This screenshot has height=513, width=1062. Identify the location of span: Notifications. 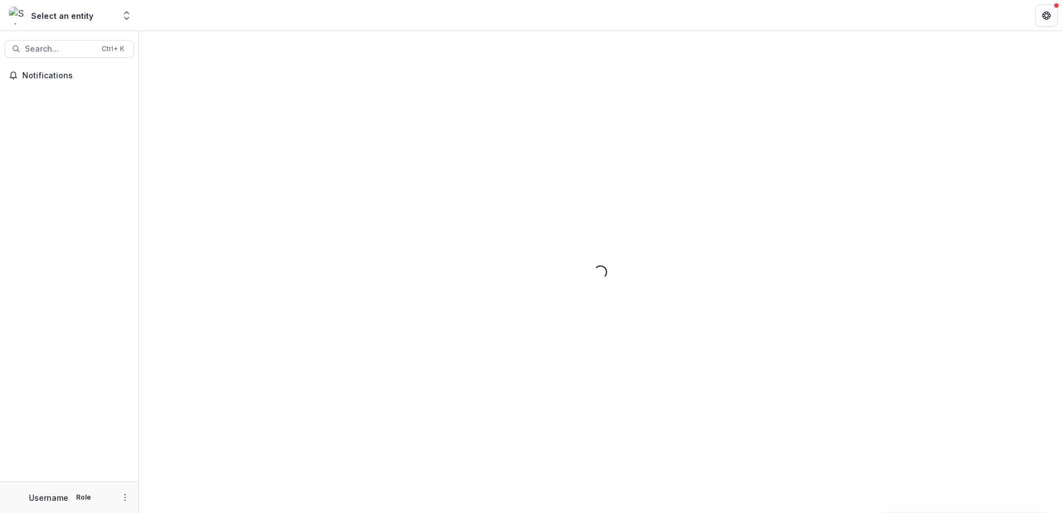
(76, 76).